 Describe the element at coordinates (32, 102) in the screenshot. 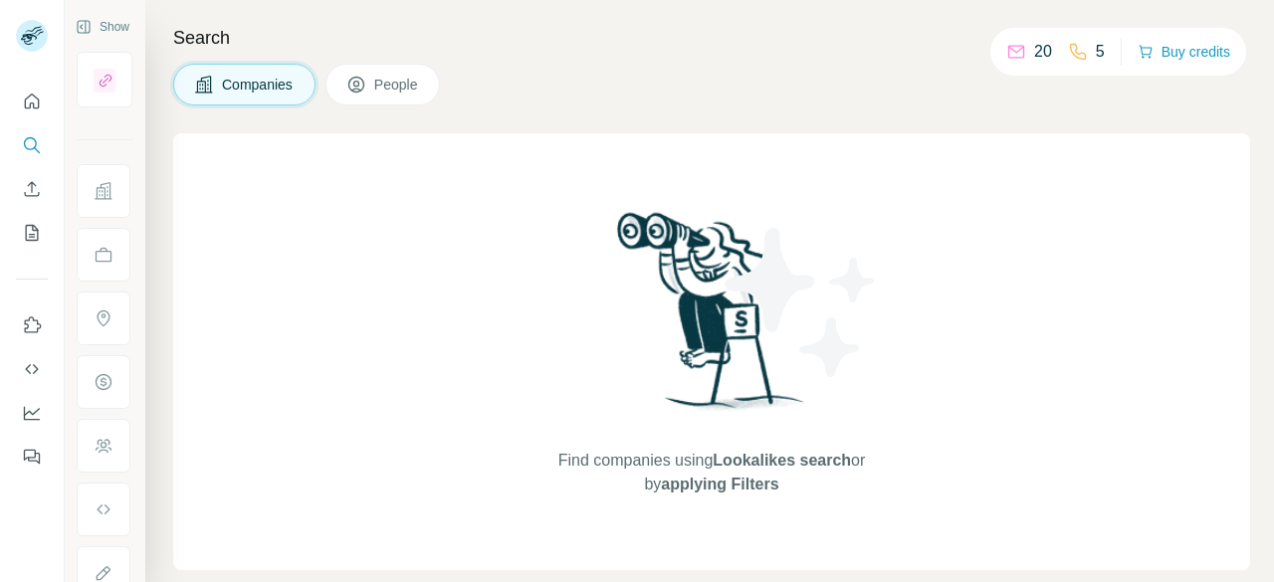

I see `button: Quick start` at that location.